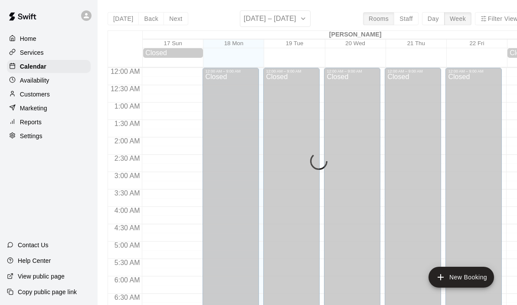 Image resolution: width=517 pixels, height=305 pixels. What do you see at coordinates (49, 80) in the screenshot?
I see `a: Availability` at bounding box center [49, 80].